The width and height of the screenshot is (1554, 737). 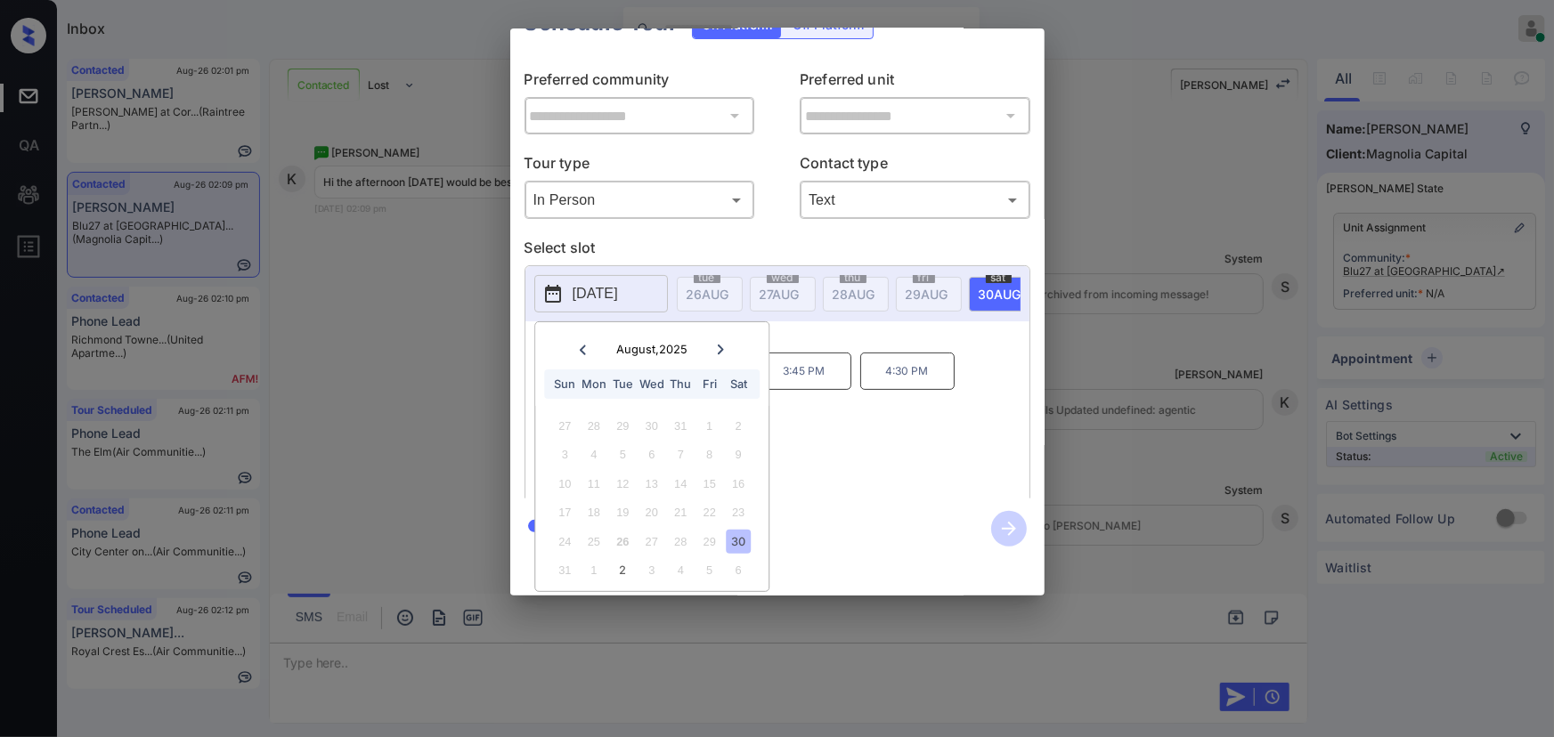 What do you see at coordinates (790, 337) in the screenshot?
I see `p: *Available time slots` at bounding box center [790, 337].